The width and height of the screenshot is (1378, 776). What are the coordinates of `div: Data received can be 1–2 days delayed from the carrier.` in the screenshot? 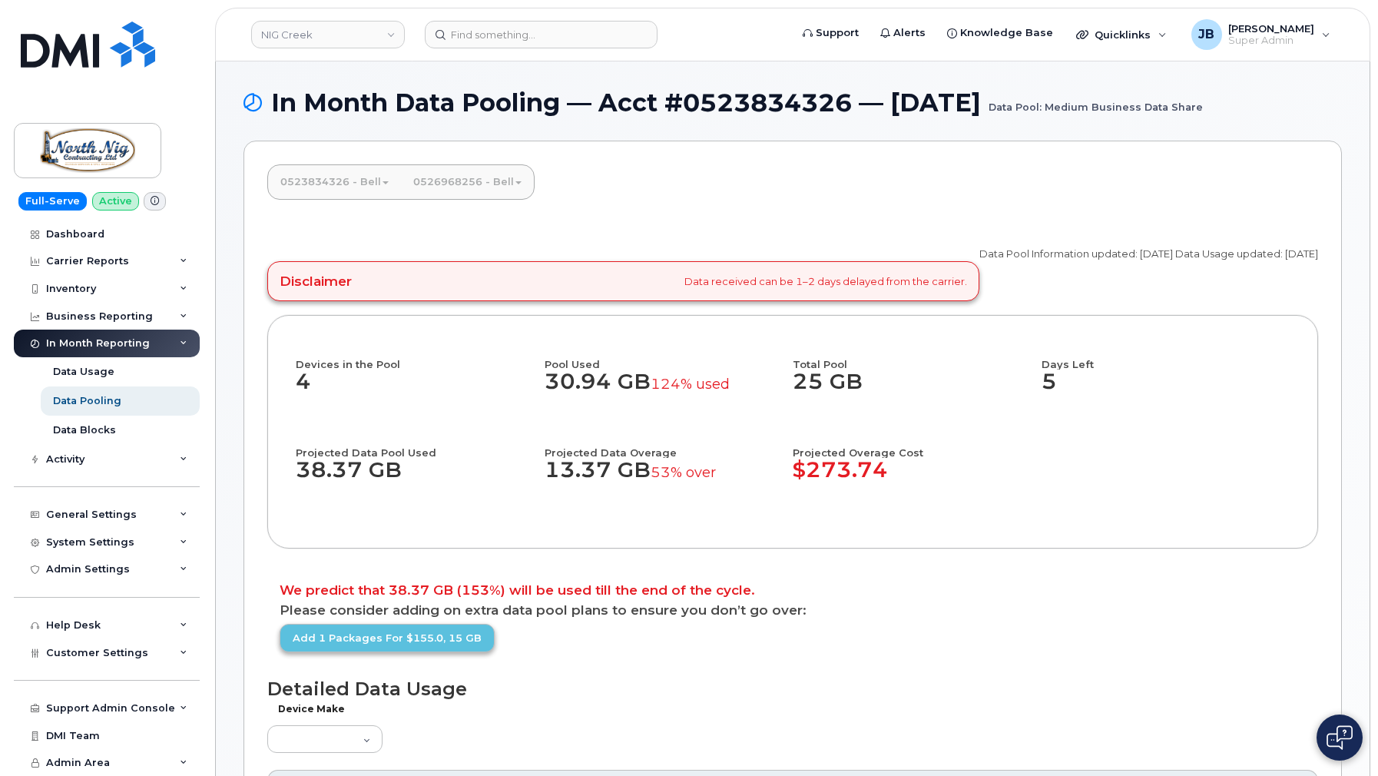 It's located at (623, 281).